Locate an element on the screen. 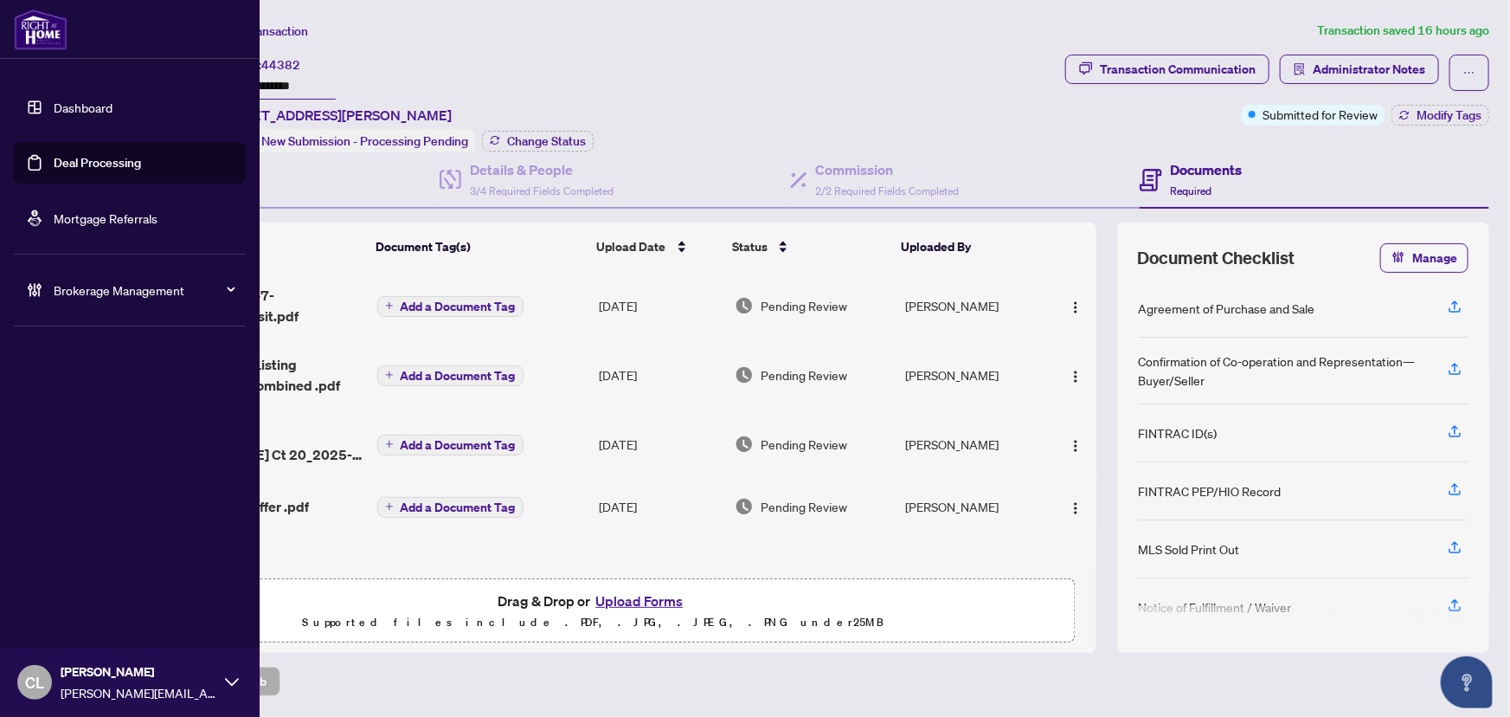 This screenshot has height=717, width=1510. span: 374 Riddllle Ct Listing agreement All combined .pdf is located at coordinates (260, 375).